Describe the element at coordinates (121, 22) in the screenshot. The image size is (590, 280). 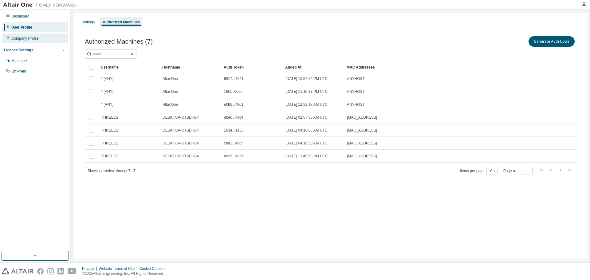
I see `div: Authorized Machines` at that location.